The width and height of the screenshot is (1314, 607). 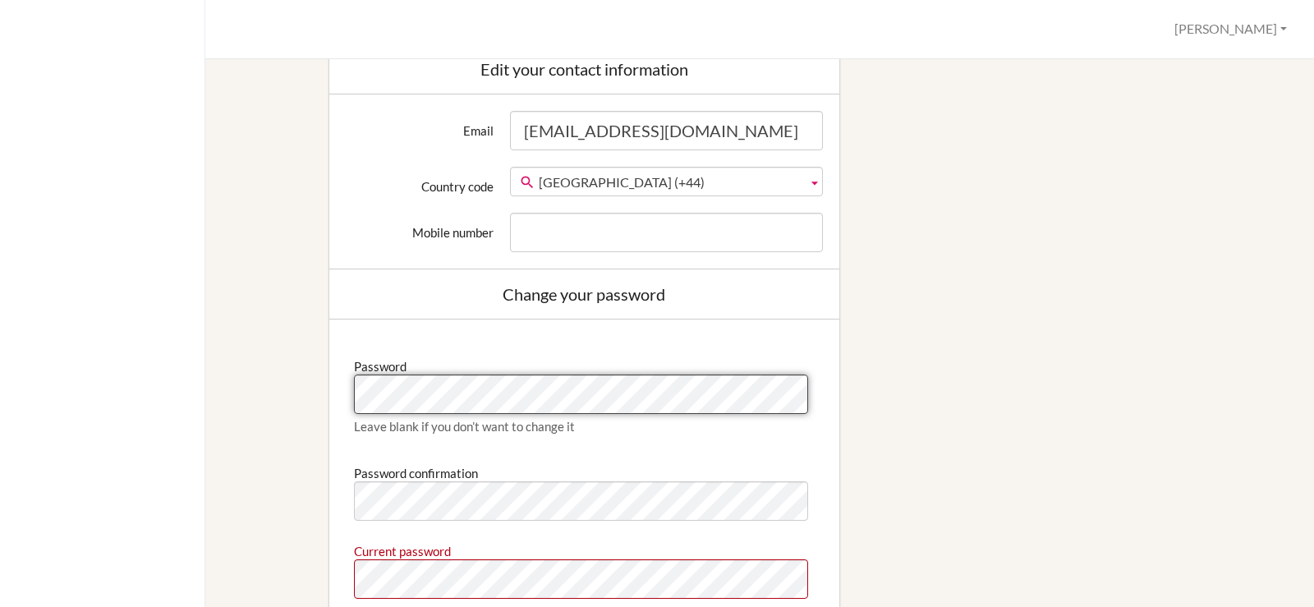 What do you see at coordinates (420, 125) in the screenshot?
I see `label: Email` at bounding box center [420, 125].